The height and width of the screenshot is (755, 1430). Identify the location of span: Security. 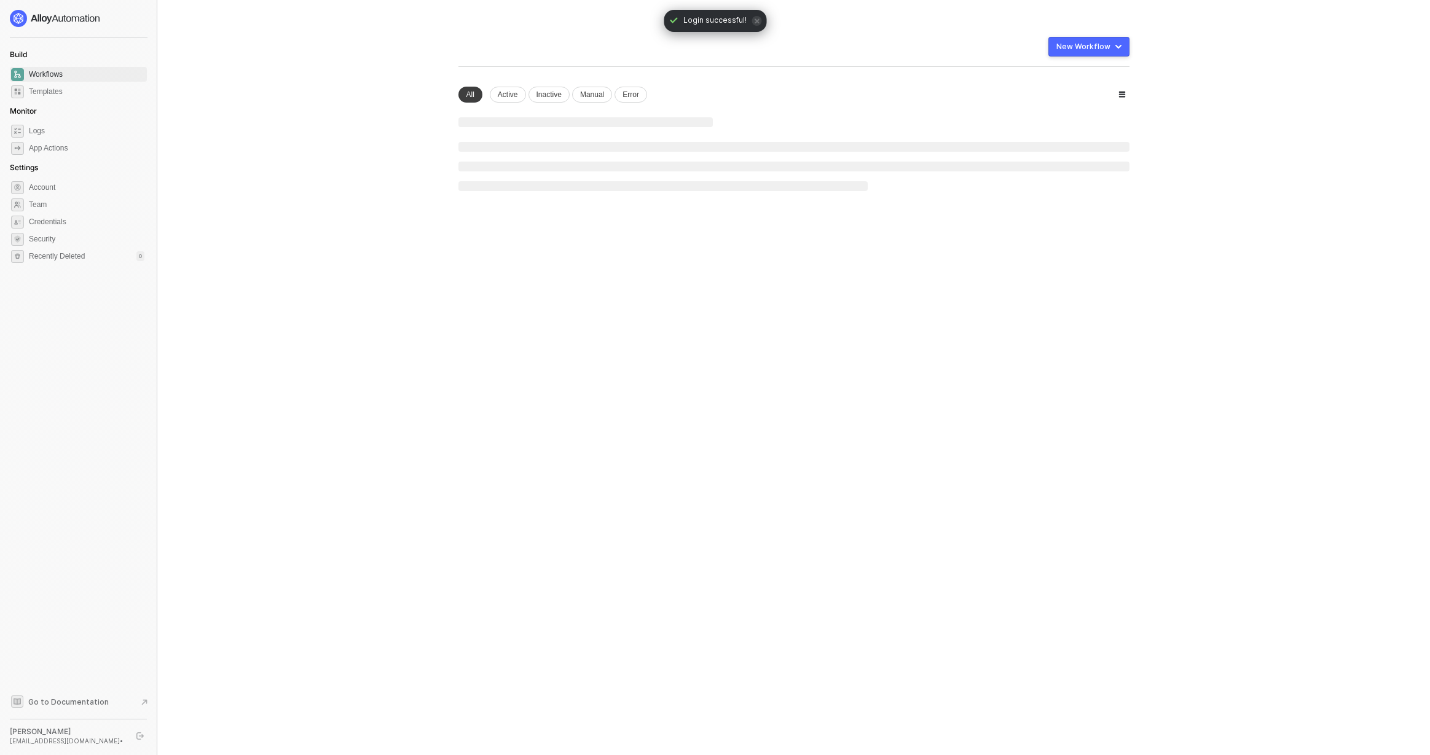
(87, 239).